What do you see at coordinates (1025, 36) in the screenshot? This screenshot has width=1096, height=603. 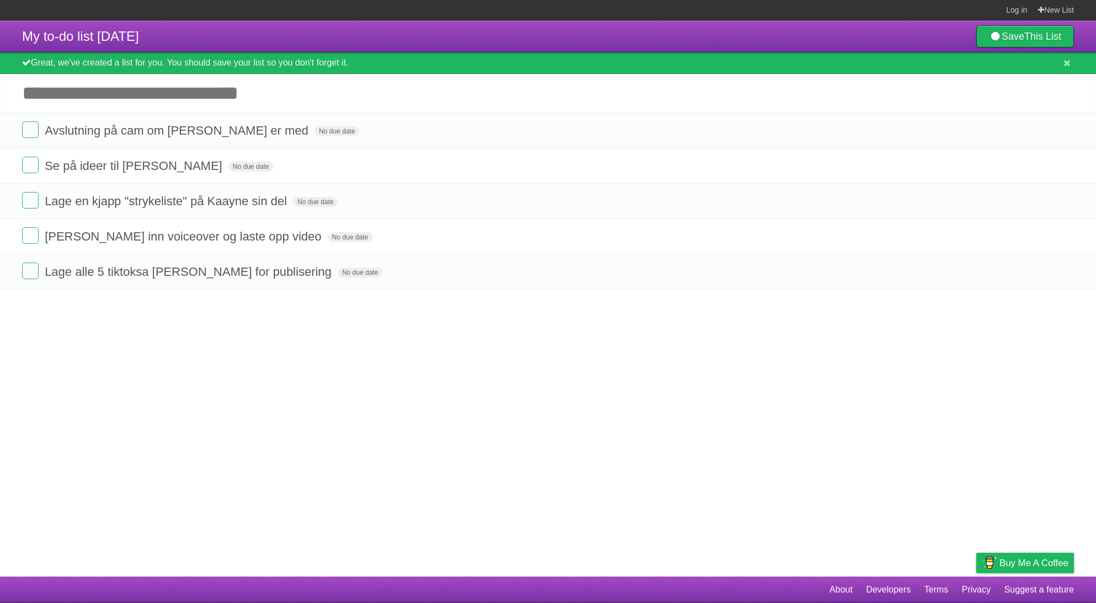 I see `a: SaveThis List` at bounding box center [1025, 36].